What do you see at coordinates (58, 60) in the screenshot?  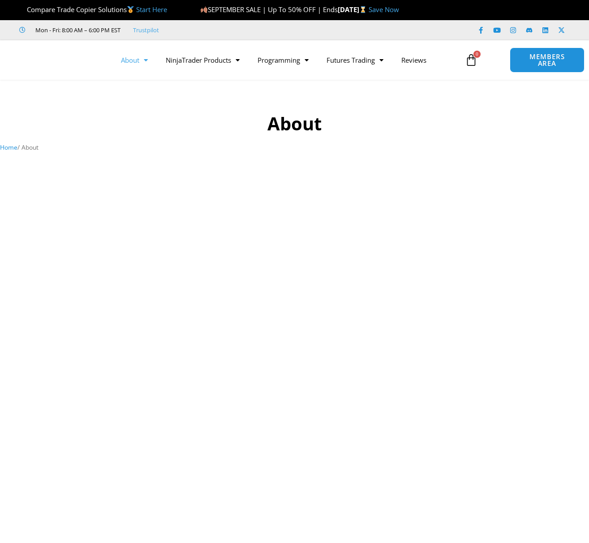 I see `img: LogoAI | Affordable Indicators – NinjaTrader` at bounding box center [58, 60].